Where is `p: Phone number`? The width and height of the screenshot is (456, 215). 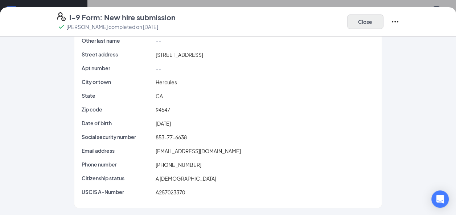 p: Phone number is located at coordinates (117, 165).